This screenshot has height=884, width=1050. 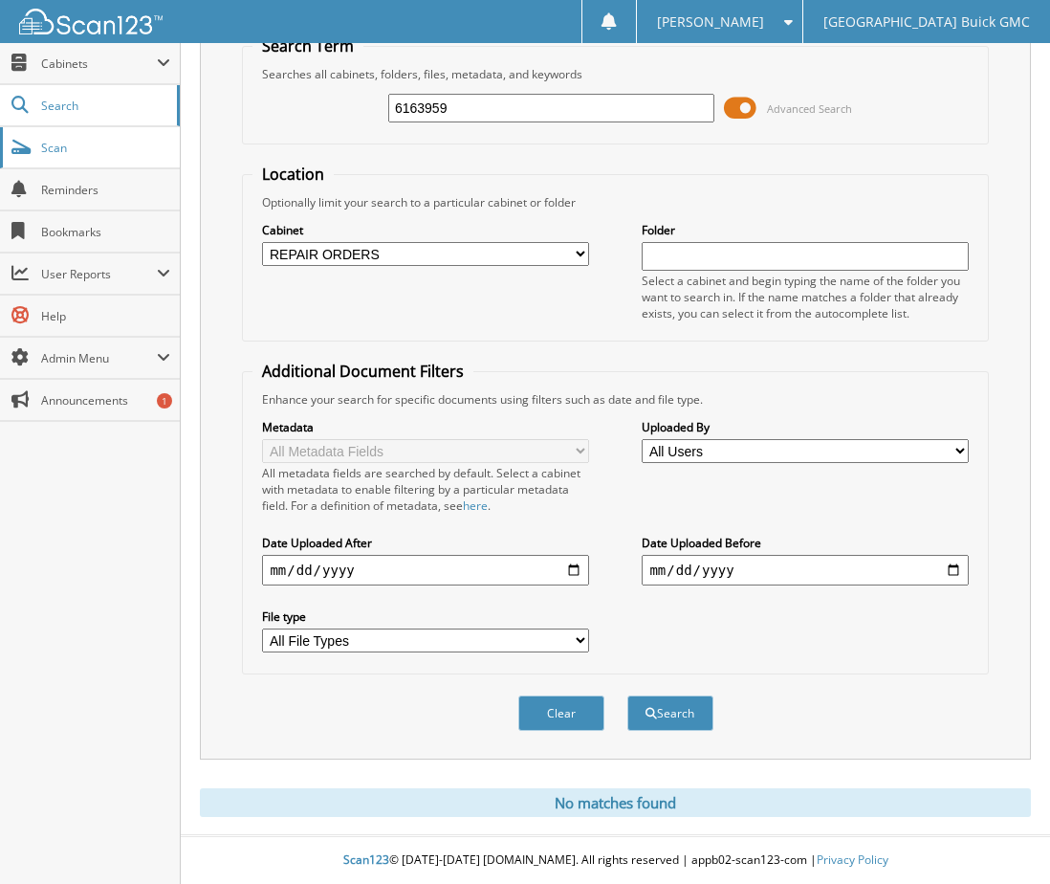 I want to click on img: scan123-logo-white.svg, so click(x=91, y=21).